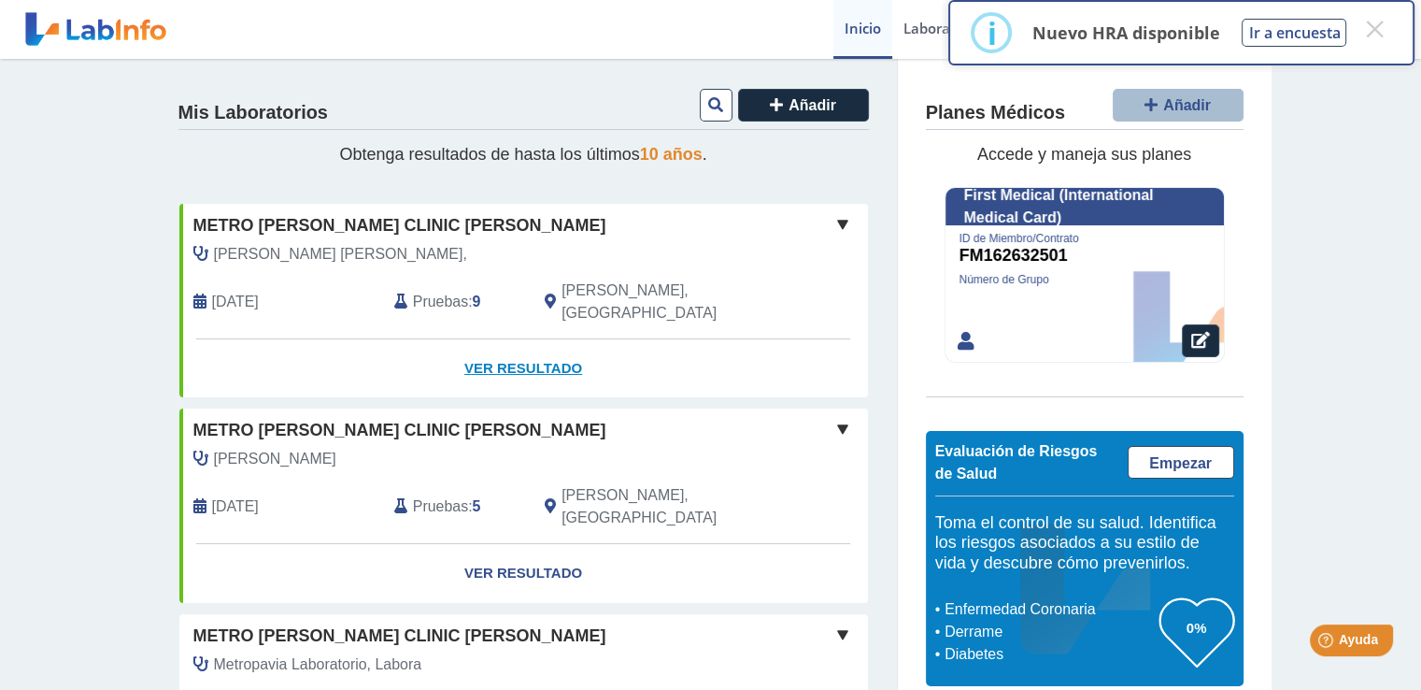 This screenshot has height=690, width=1421. I want to click on span: Empezar, so click(1180, 462).